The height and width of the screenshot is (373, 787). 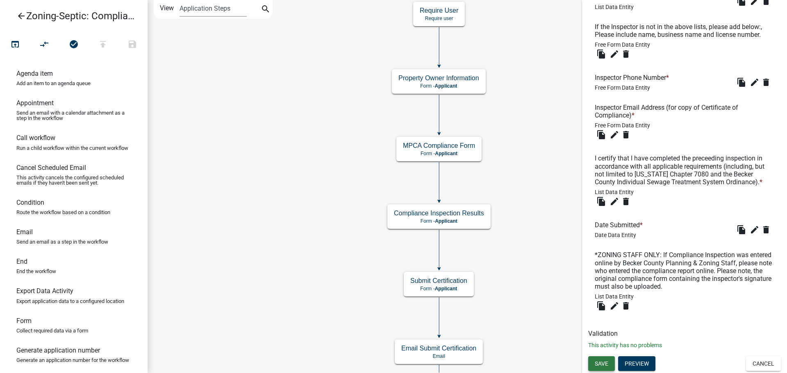 What do you see at coordinates (684, 271) in the screenshot?
I see `h6: *ZONING STAFF ONLY: If Compliance Inspection was entered online by Becker County Planning & Zonin...` at bounding box center [684, 271].